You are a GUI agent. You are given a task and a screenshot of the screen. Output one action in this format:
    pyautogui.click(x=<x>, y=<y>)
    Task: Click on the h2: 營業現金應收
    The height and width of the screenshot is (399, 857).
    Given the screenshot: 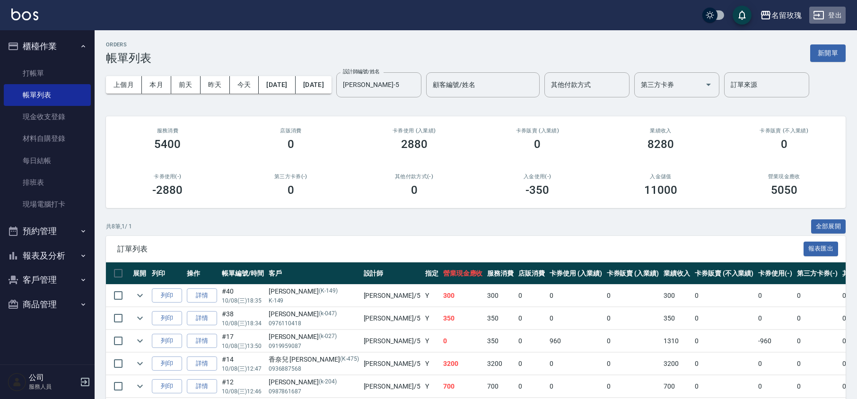 What is the action you would take?
    pyautogui.click(x=784, y=176)
    